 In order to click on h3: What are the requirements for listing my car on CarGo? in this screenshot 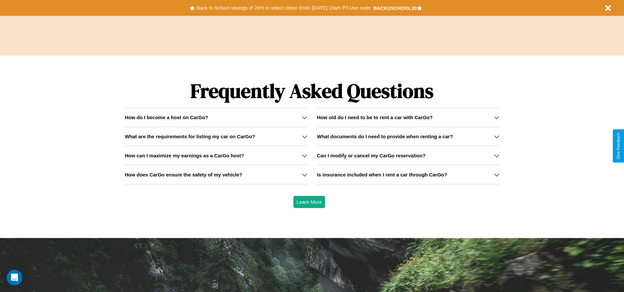, I will do `click(190, 136)`.